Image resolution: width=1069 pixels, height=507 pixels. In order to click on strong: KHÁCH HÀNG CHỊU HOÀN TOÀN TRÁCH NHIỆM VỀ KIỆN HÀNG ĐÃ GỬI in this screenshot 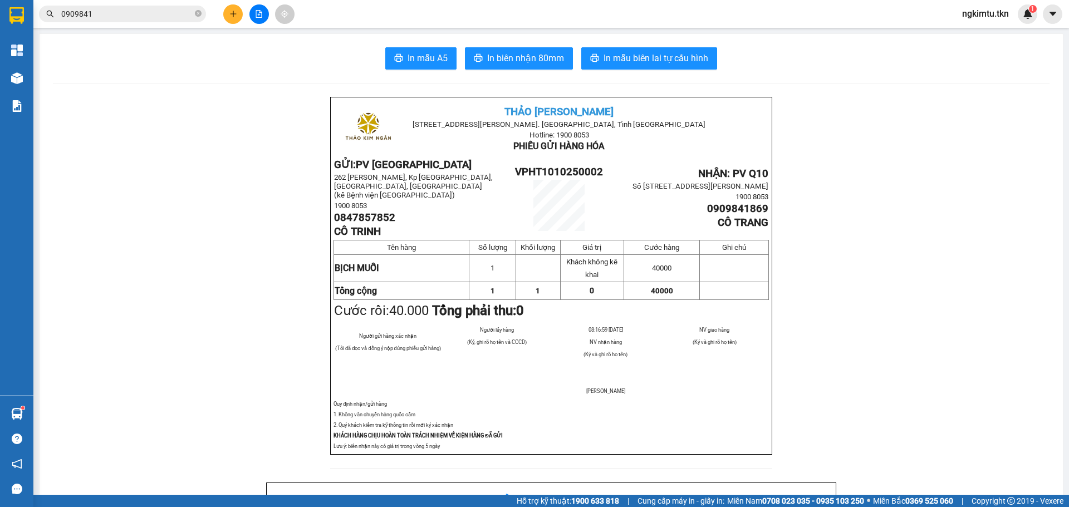, I will do `click(418, 436)`.